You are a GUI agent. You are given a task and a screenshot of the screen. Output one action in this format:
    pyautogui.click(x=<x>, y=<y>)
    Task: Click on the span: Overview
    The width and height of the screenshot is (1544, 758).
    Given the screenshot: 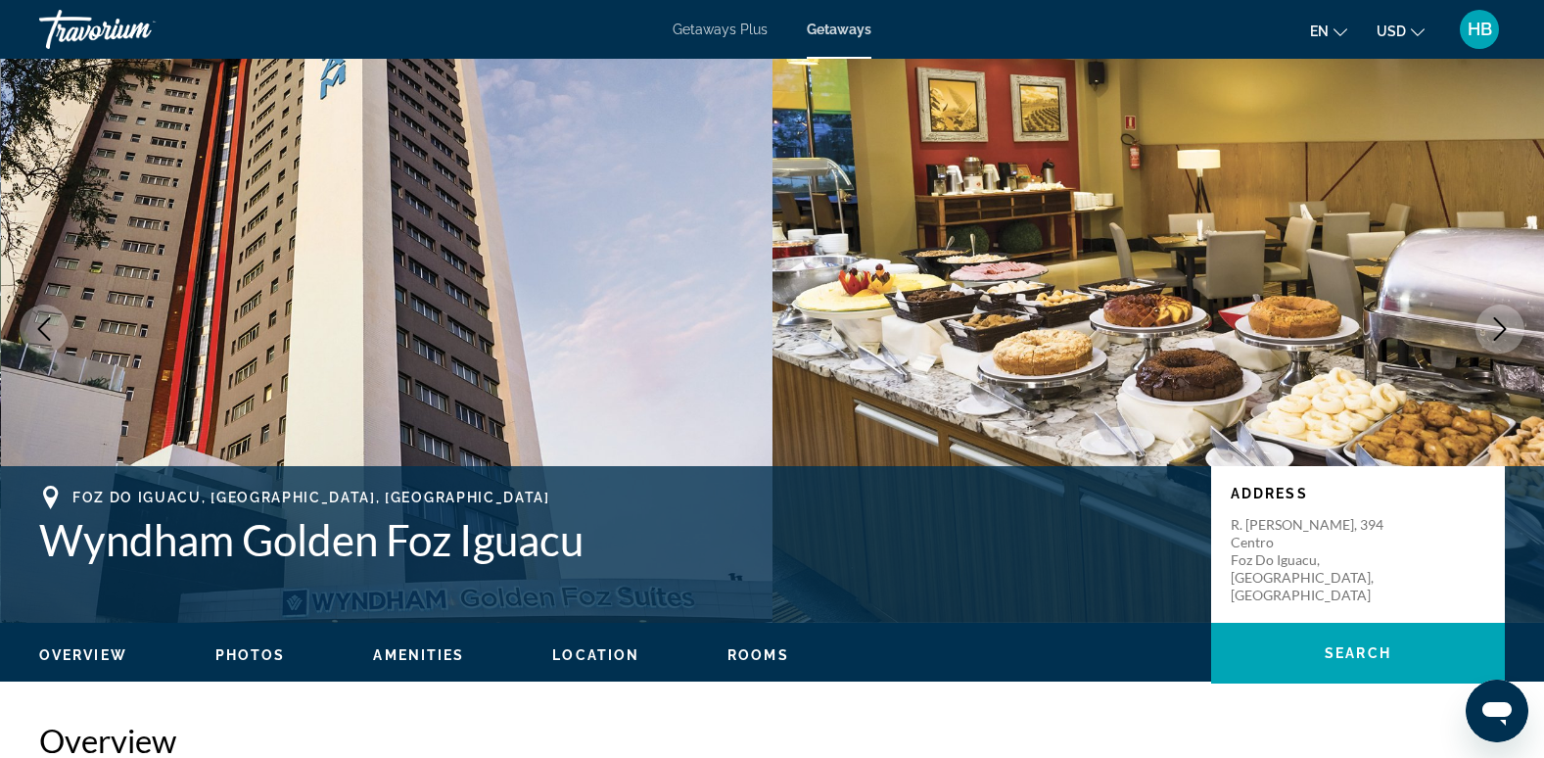 What is the action you would take?
    pyautogui.click(x=83, y=655)
    